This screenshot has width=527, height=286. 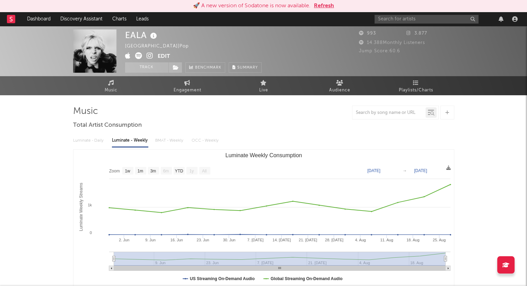 What do you see at coordinates (222, 279) in the screenshot?
I see `text: US Streaming On-Demand Audio` at bounding box center [222, 279].